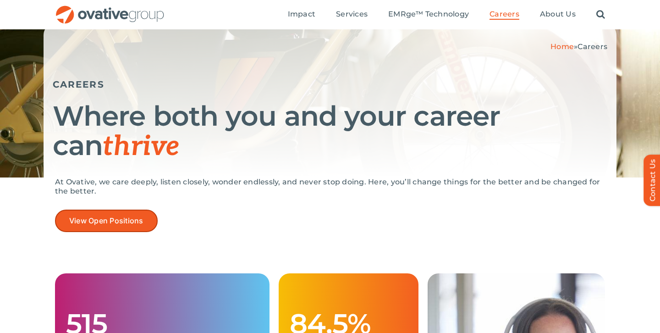  What do you see at coordinates (352, 15) in the screenshot?
I see `a: Services` at bounding box center [352, 15].